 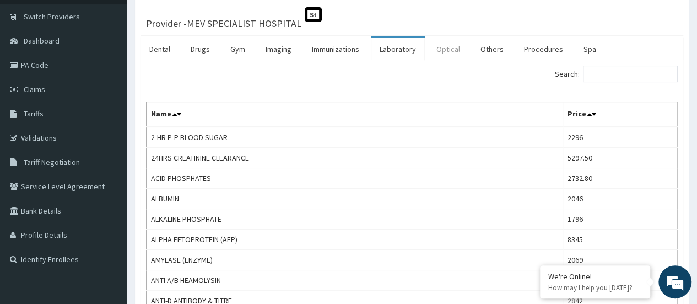 What do you see at coordinates (41, 41) in the screenshot?
I see `span: Dashboard` at bounding box center [41, 41].